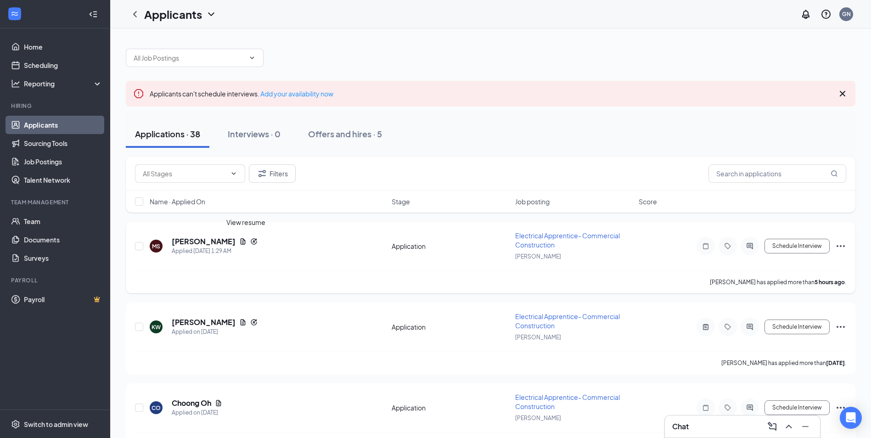  What do you see at coordinates (63, 240) in the screenshot?
I see `a: Documents` at bounding box center [63, 240].